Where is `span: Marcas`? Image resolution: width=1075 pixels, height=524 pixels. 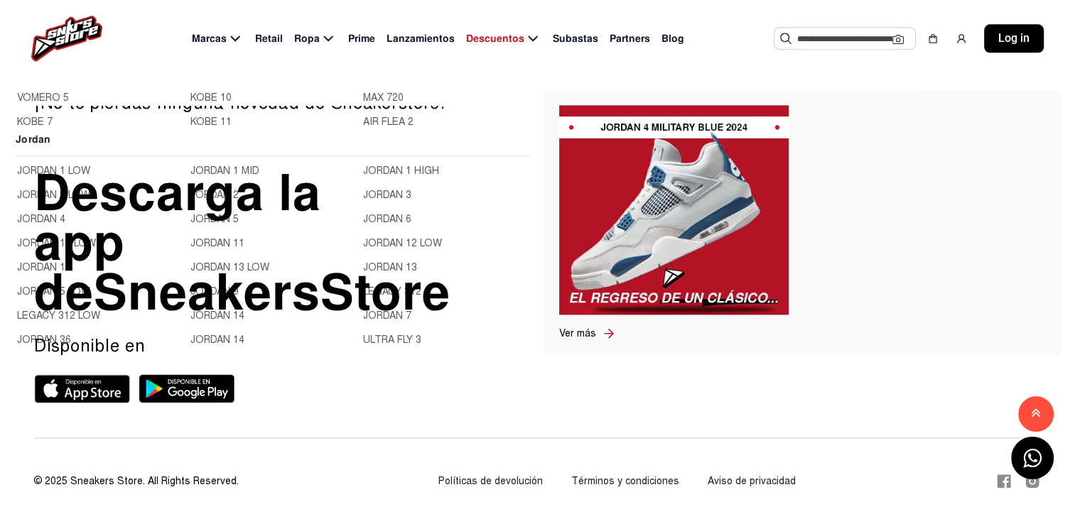
span: Marcas is located at coordinates (209, 38).